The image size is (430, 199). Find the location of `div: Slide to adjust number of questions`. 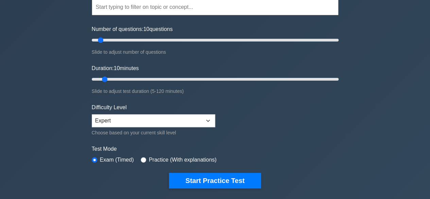

div: Slide to adjust number of questions is located at coordinates (215, 52).